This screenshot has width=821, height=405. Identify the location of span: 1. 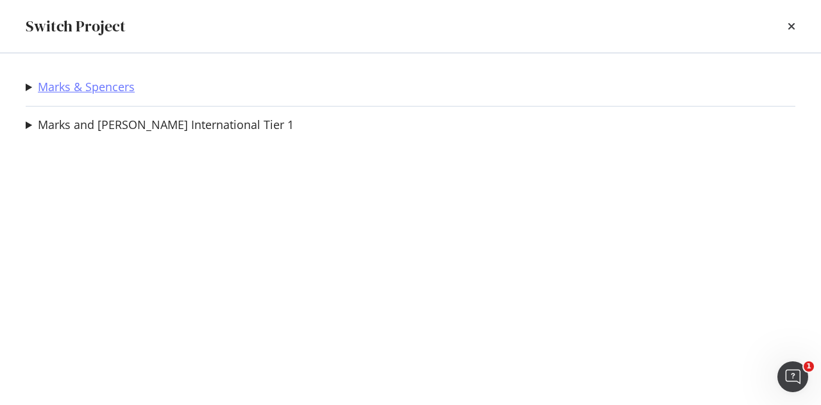
(809, 366).